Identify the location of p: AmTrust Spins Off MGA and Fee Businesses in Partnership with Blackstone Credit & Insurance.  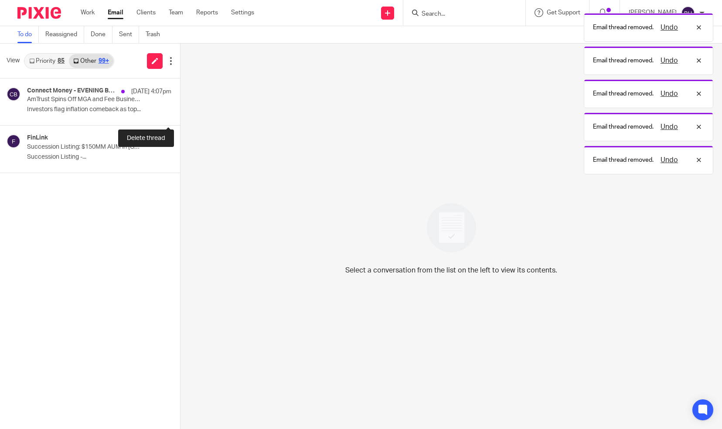
(85, 99).